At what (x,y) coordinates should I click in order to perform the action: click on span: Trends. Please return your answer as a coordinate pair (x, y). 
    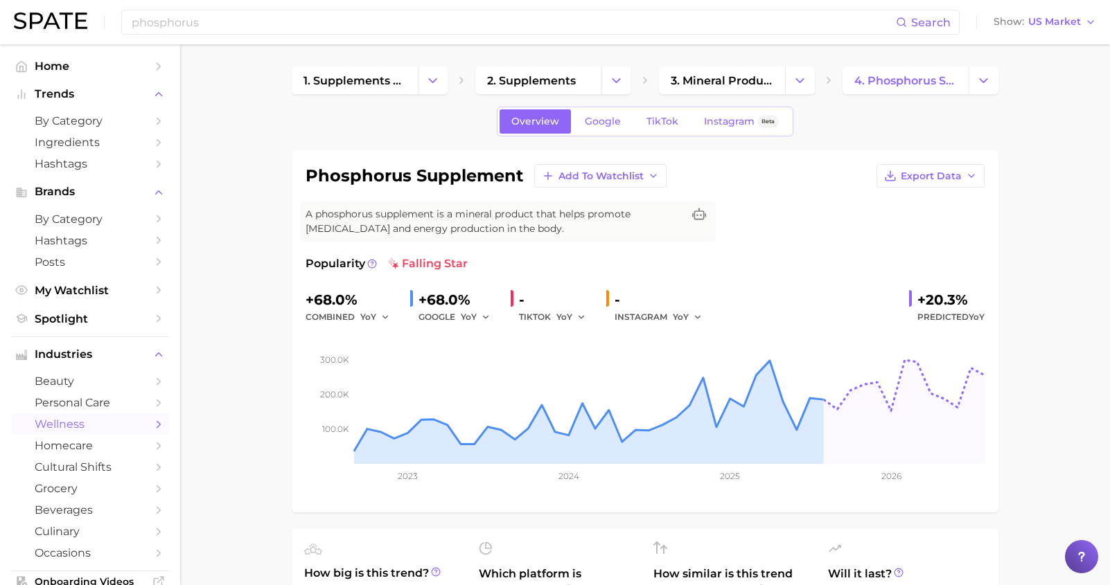
    Looking at the image, I should click on (90, 94).